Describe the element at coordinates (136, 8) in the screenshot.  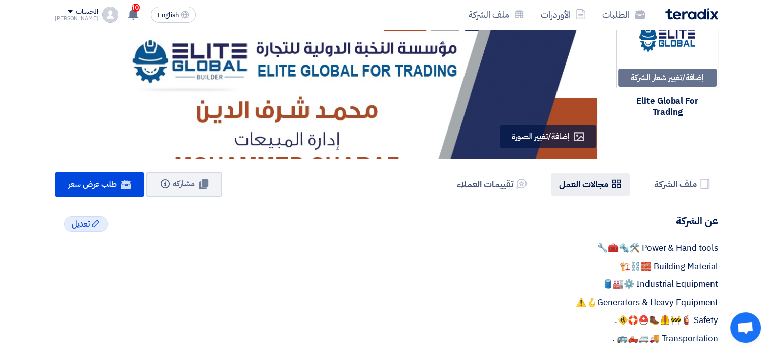
I see `span: 10` at that location.